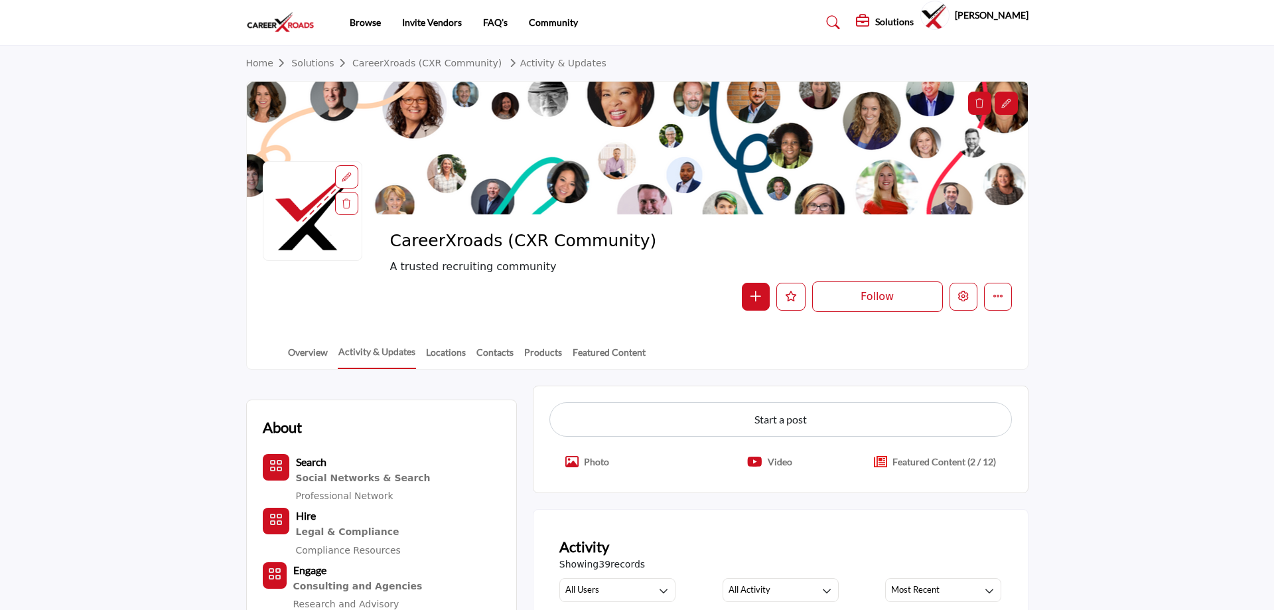  Describe the element at coordinates (582, 589) in the screenshot. I see `h3: All Users` at that location.